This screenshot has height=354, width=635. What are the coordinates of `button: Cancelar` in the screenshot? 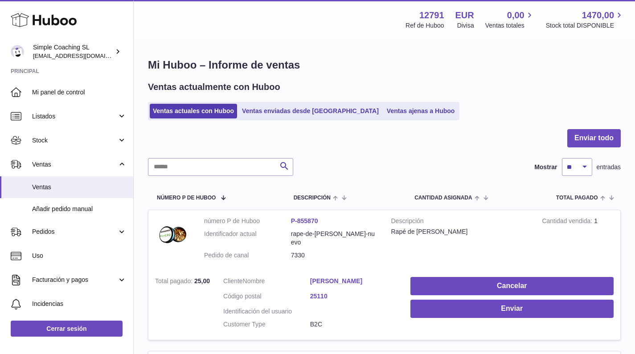 It's located at (512, 286).